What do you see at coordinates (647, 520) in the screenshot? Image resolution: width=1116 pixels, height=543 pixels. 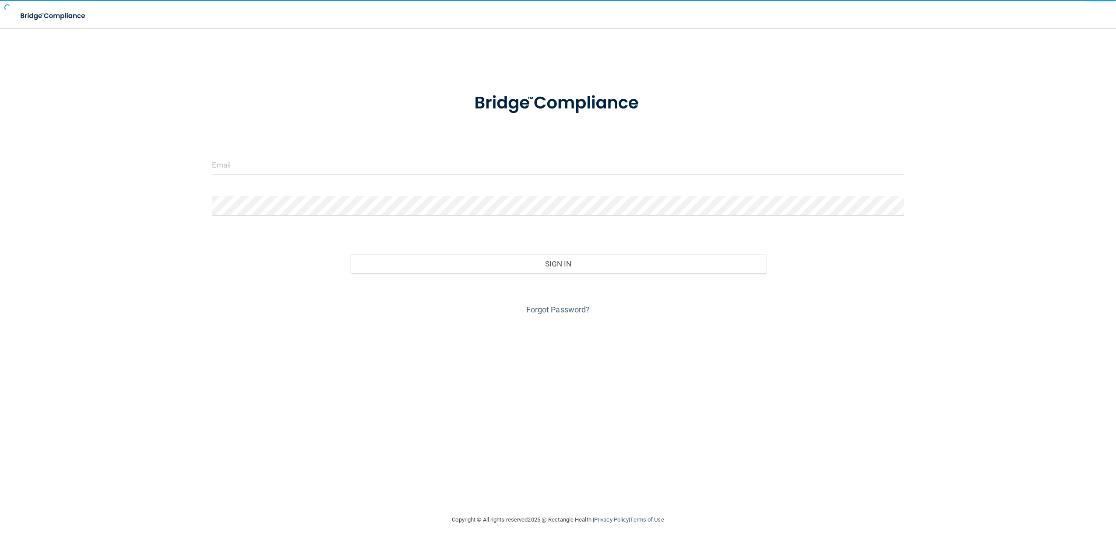 I see `a: Terms of Use` at bounding box center [647, 520].